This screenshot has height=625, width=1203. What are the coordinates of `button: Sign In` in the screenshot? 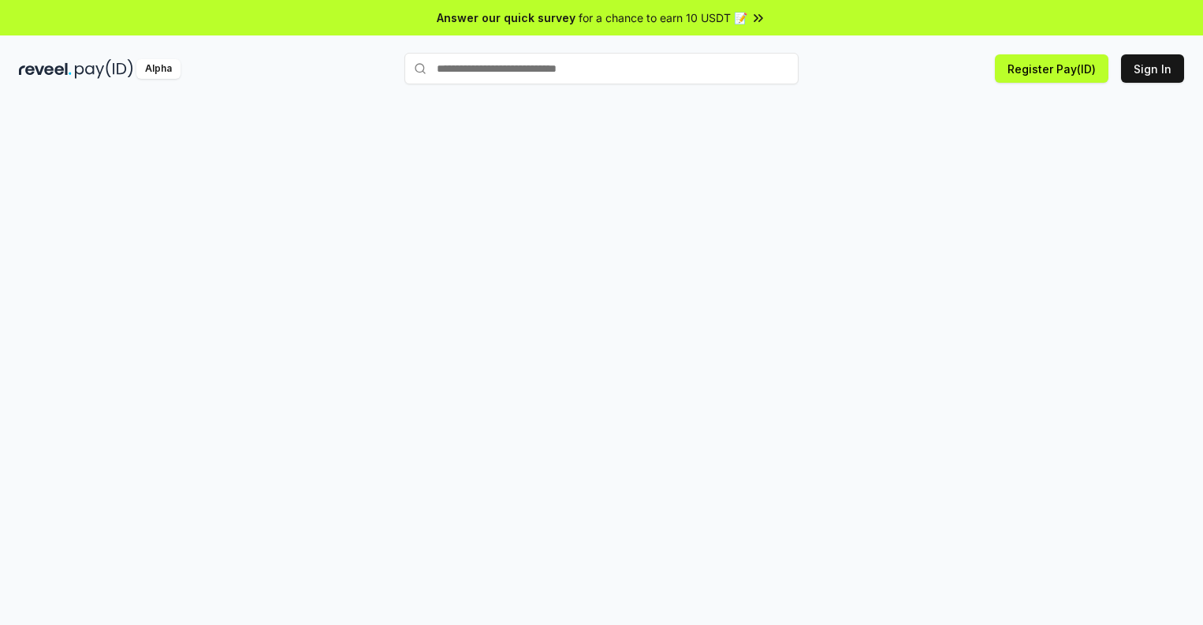 It's located at (1152, 69).